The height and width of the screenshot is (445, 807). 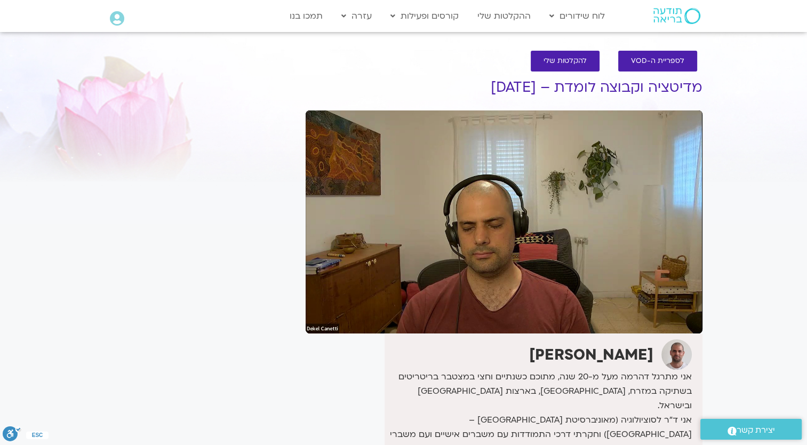 What do you see at coordinates (565, 61) in the screenshot?
I see `span: להקלטות שלי` at bounding box center [565, 61].